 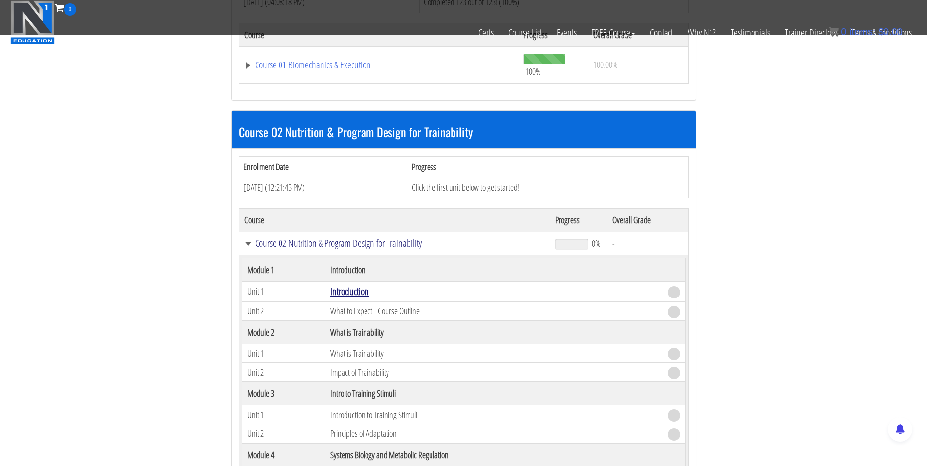 I want to click on td: What to Expect - Course Outline, so click(x=494, y=311).